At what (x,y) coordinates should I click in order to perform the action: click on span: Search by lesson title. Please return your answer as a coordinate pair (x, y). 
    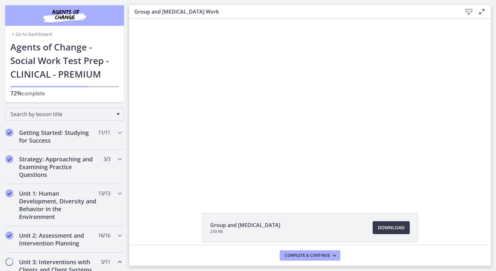
    Looking at the image, I should click on (62, 114).